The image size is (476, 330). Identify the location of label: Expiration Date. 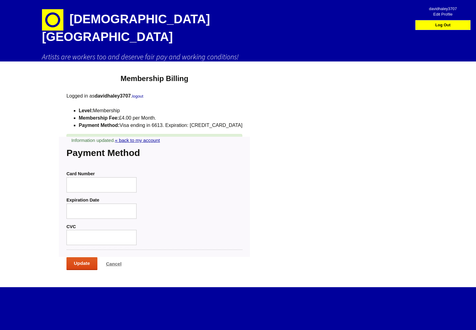
(154, 200).